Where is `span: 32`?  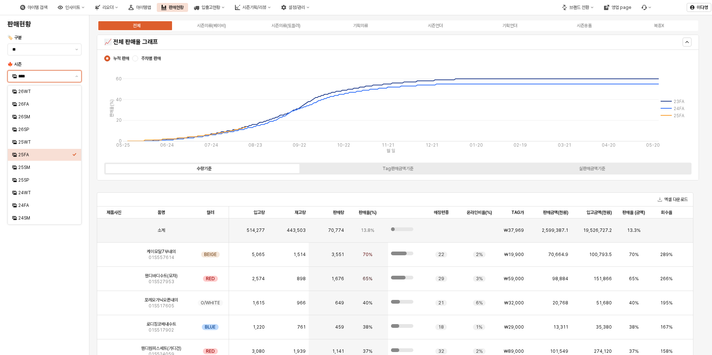
span: 32 is located at coordinates (441, 351).